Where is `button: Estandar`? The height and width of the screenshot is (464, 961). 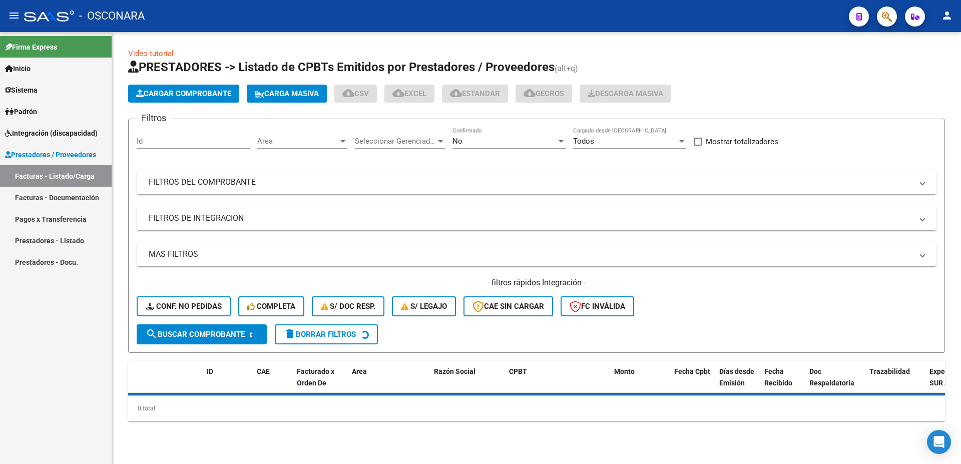 button: Estandar is located at coordinates (475, 94).